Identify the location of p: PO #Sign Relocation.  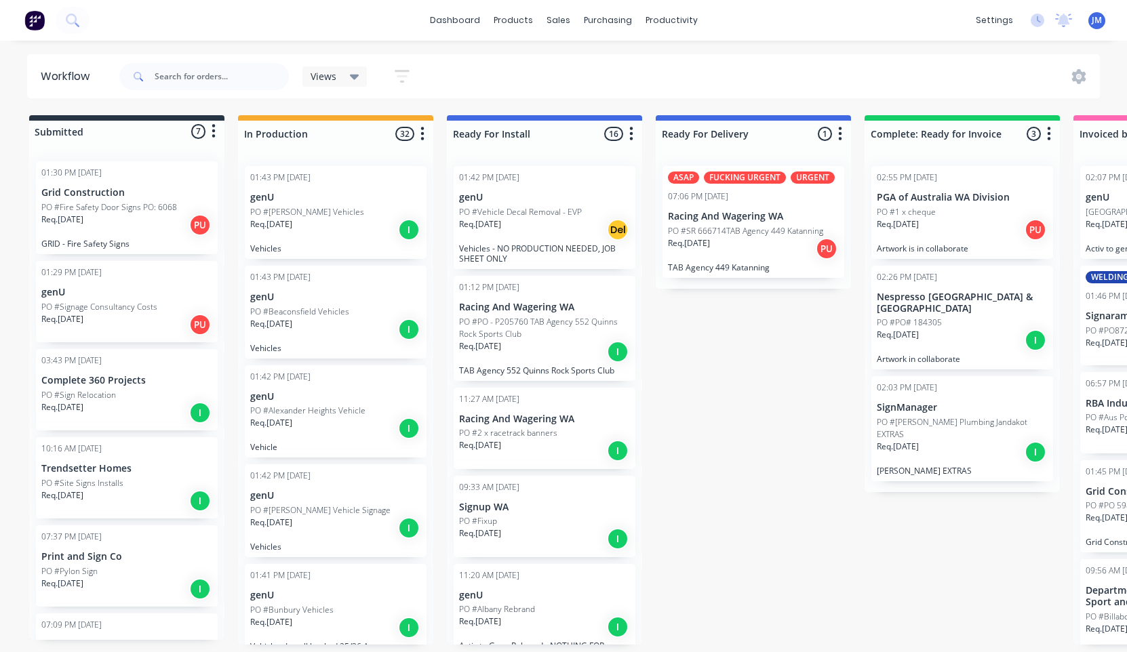
(79, 395).